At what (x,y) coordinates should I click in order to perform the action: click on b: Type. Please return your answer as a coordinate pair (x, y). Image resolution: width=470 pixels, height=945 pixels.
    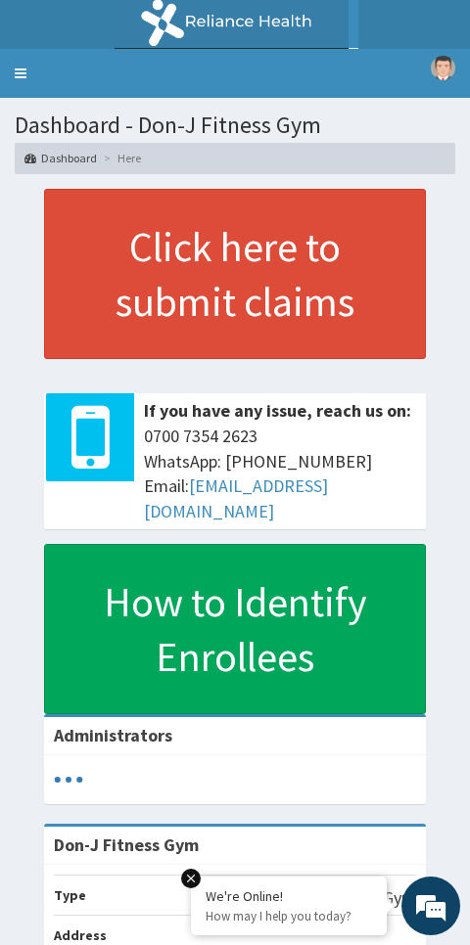
    Looking at the image, I should click on (69, 895).